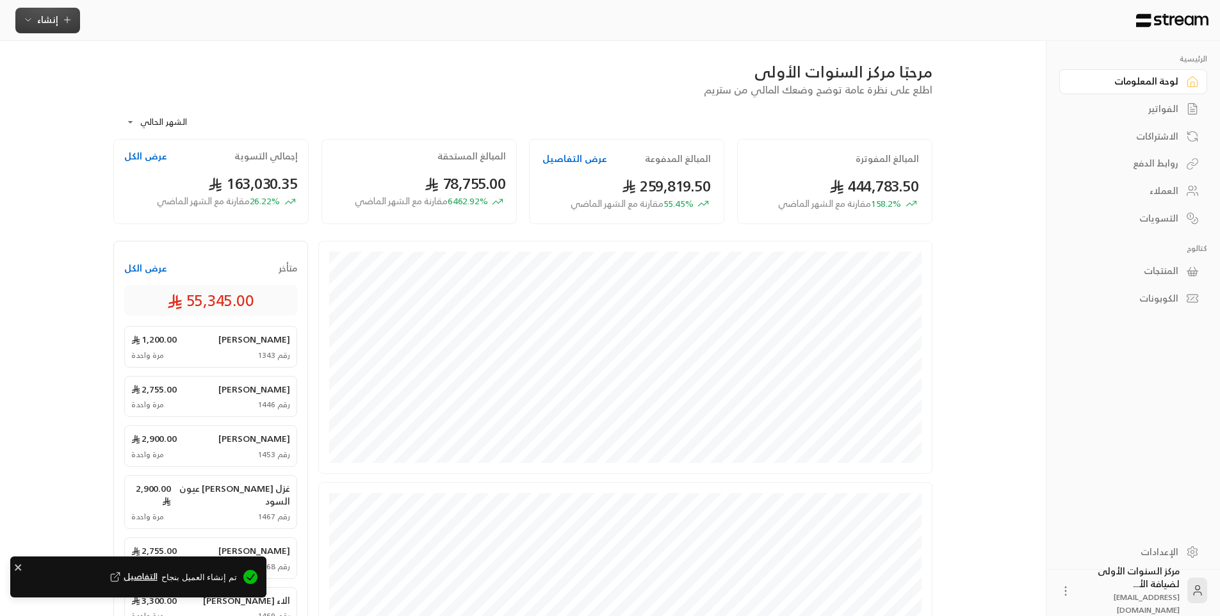 Image resolution: width=1220 pixels, height=616 pixels. I want to click on div: التسويات, so click(1126, 218).